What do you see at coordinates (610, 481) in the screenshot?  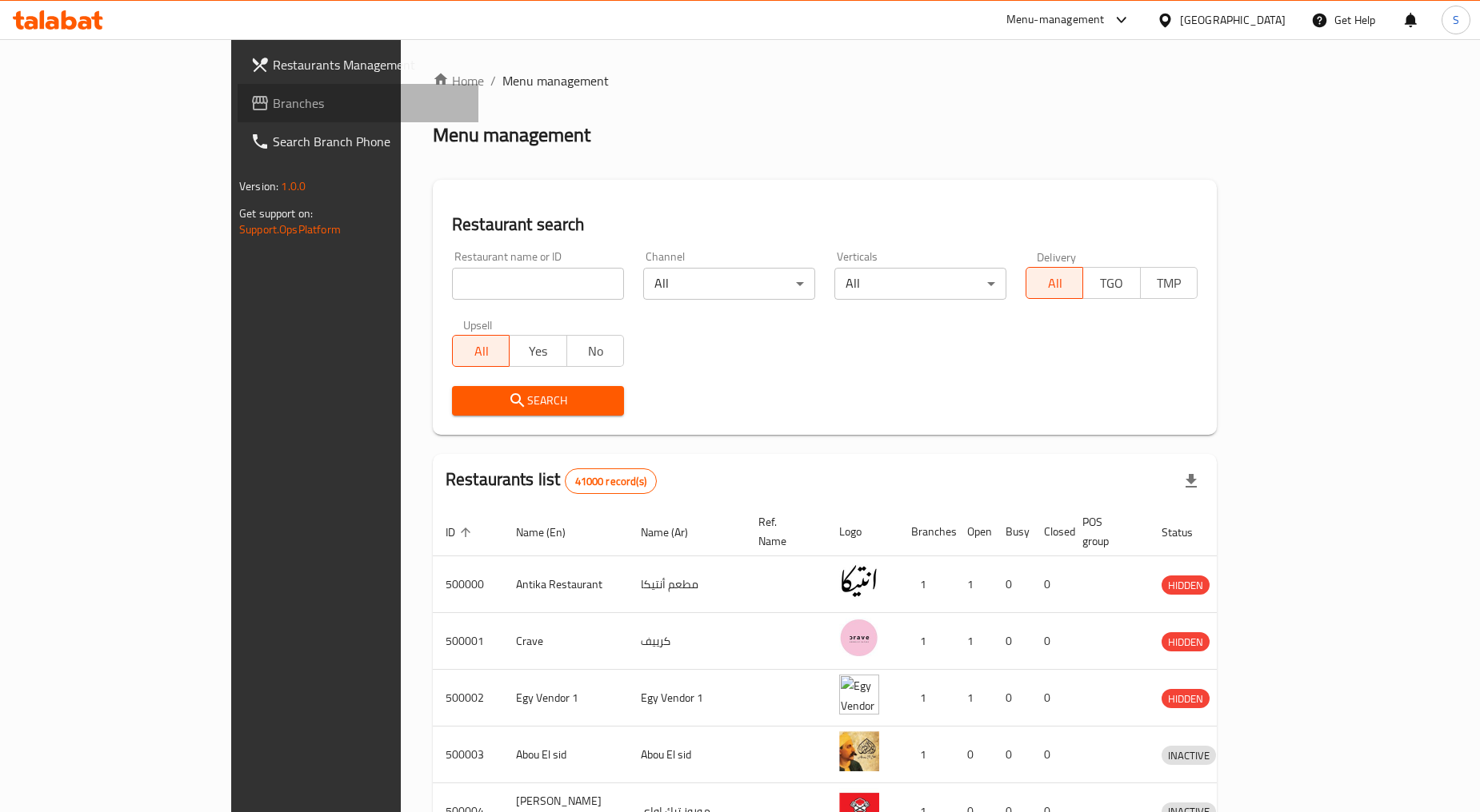 I see `span: 41000 record(s)` at bounding box center [610, 481].